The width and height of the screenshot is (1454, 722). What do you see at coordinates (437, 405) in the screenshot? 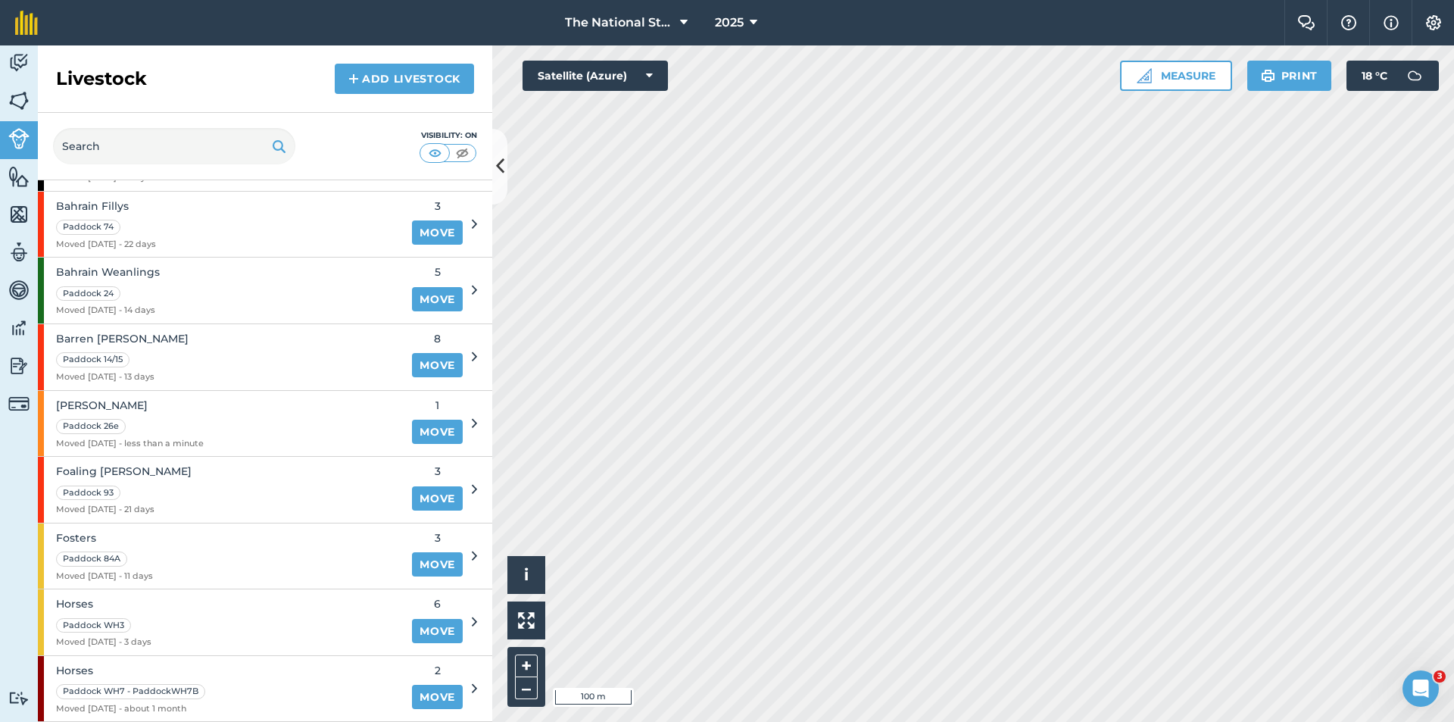
I see `span: 1` at bounding box center [437, 405].